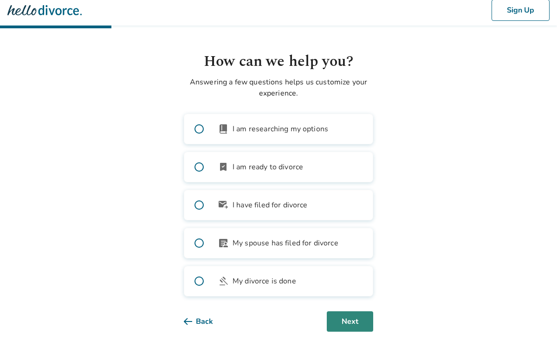 Image resolution: width=557 pixels, height=347 pixels. What do you see at coordinates (534, 325) in the screenshot?
I see `div: Chat Widget` at bounding box center [534, 325].